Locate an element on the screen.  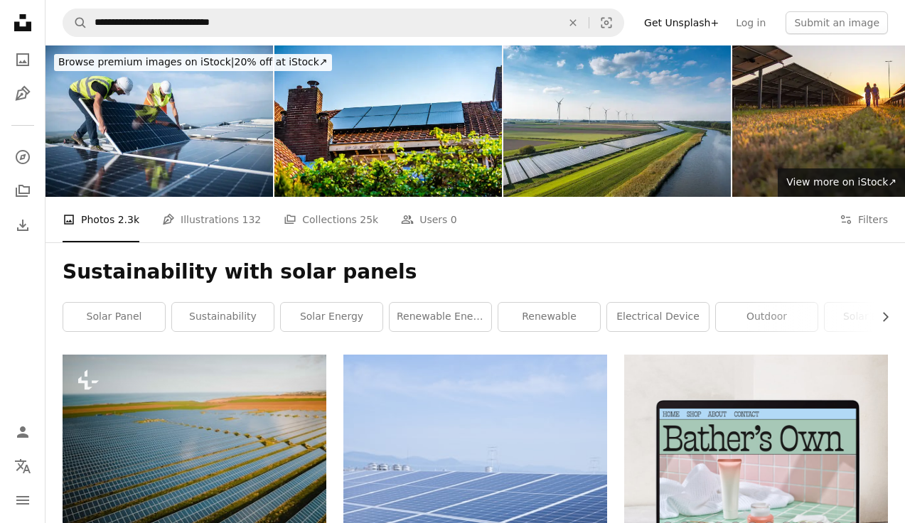
a: solar energy is located at coordinates (331, 317).